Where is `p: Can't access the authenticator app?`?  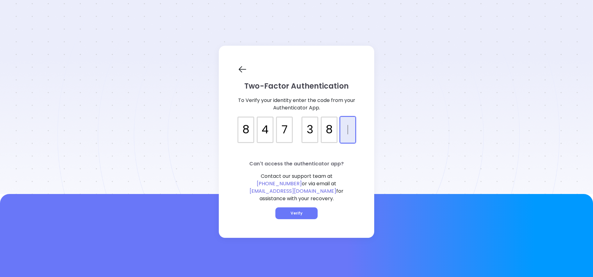
p: Can't access the authenticator app? is located at coordinates (296, 164).